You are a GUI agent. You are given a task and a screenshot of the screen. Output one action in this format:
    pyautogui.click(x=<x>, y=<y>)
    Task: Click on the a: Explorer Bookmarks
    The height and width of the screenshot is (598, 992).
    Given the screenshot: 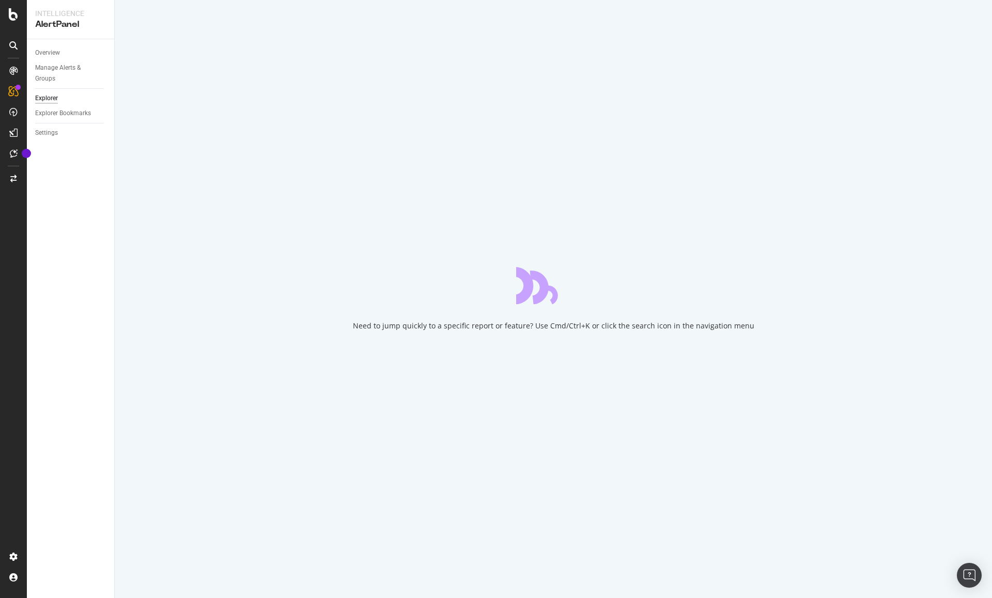 What is the action you would take?
    pyautogui.click(x=71, y=113)
    